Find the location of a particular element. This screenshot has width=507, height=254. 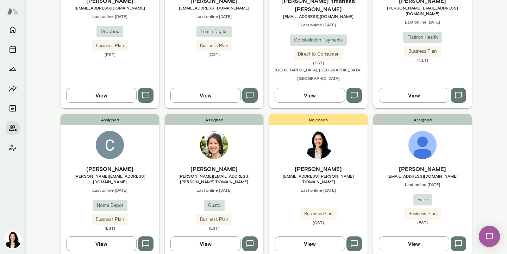

img: Amanda Lin is located at coordinates (214, 145).